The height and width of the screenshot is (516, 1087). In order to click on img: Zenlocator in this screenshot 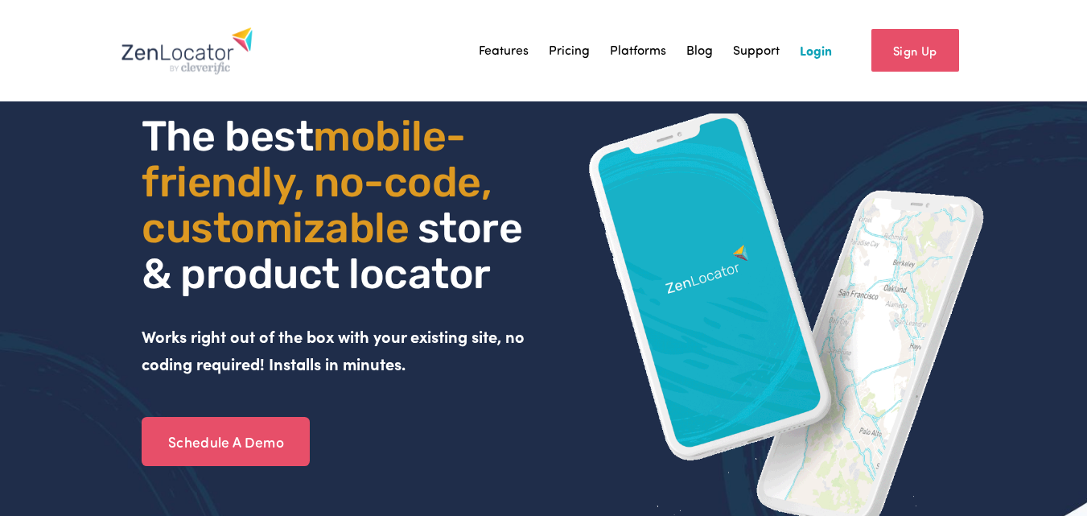, I will do `click(187, 51)`.